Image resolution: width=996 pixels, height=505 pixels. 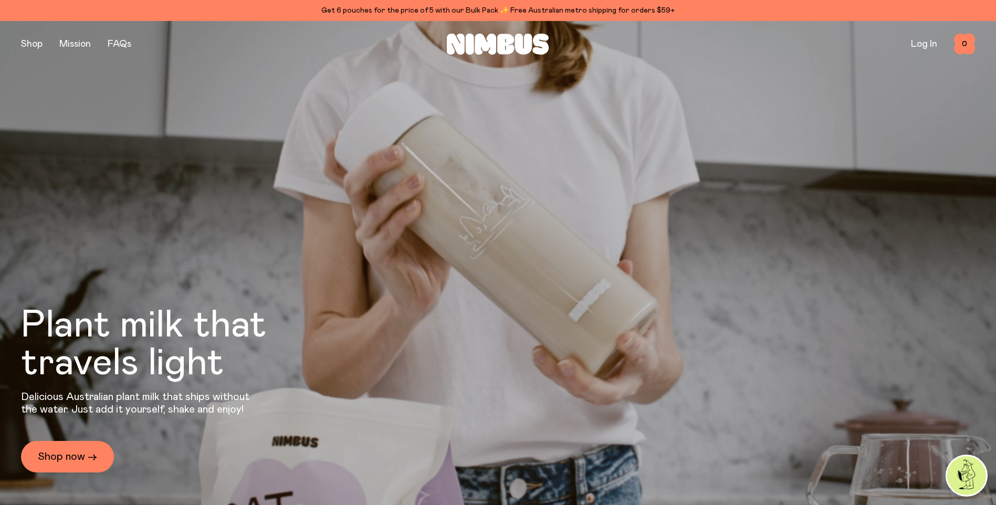 I want to click on a: Log In, so click(x=924, y=44).